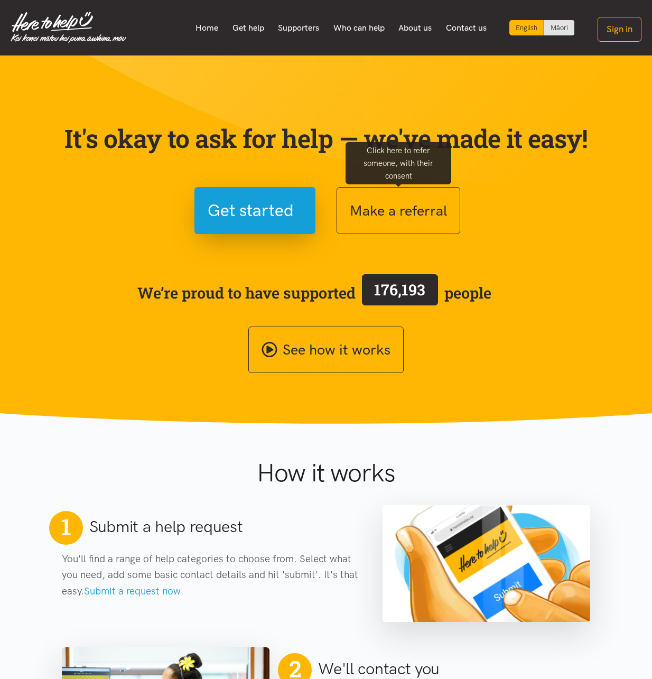 The image size is (652, 679). What do you see at coordinates (398, 210) in the screenshot?
I see `button: Make a referral` at bounding box center [398, 210].